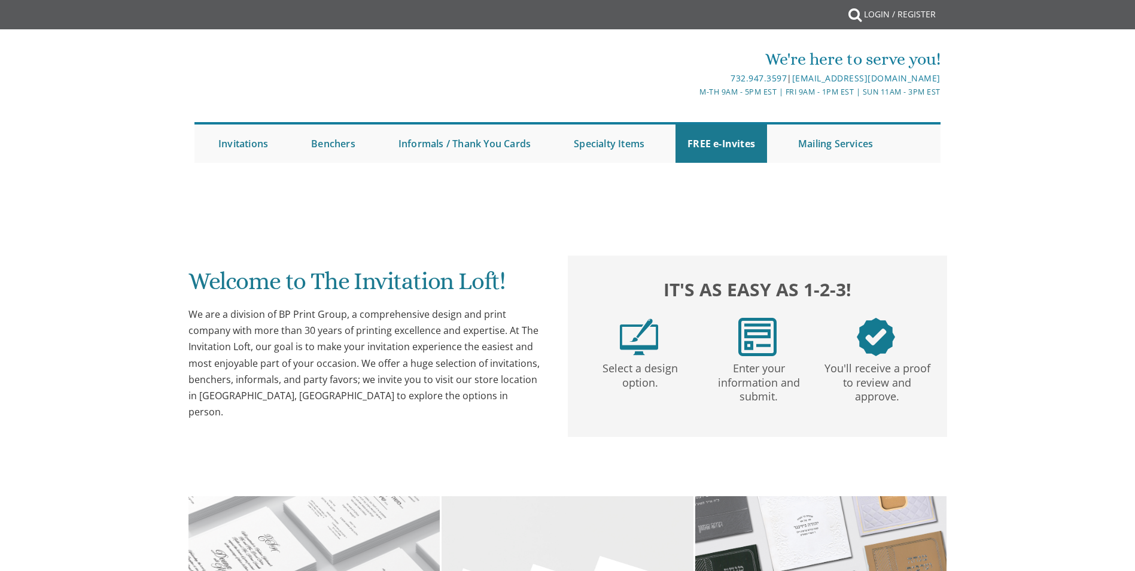 The image size is (1135, 571). Describe the element at coordinates (366, 285) in the screenshot. I see `h1: Welcome to The Invitation Loft!` at that location.